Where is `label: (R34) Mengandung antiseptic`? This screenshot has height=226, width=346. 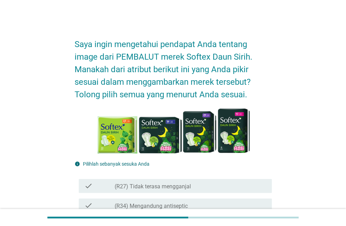
label: (R34) Mengandung antiseptic is located at coordinates (151, 206).